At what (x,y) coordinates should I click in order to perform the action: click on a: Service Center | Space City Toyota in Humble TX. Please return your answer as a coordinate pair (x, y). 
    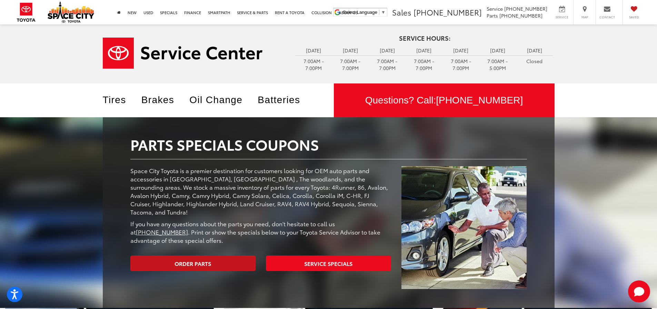
    Looking at the image, I should click on (194, 53).